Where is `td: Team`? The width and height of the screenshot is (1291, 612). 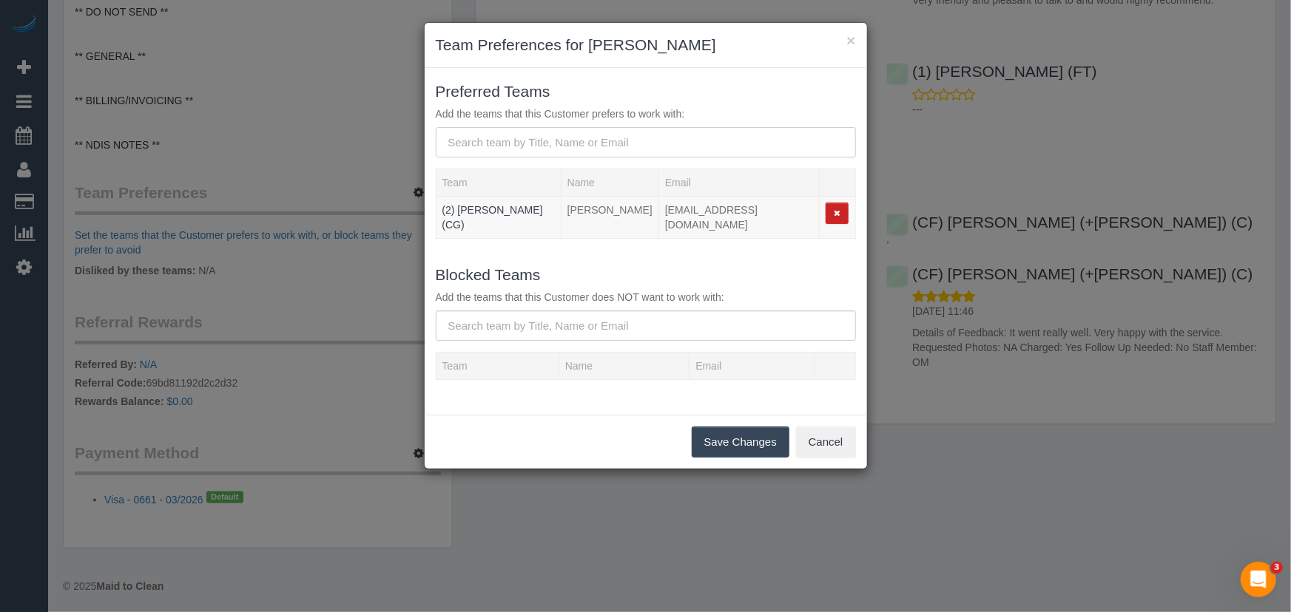
td: Team is located at coordinates (498, 217).